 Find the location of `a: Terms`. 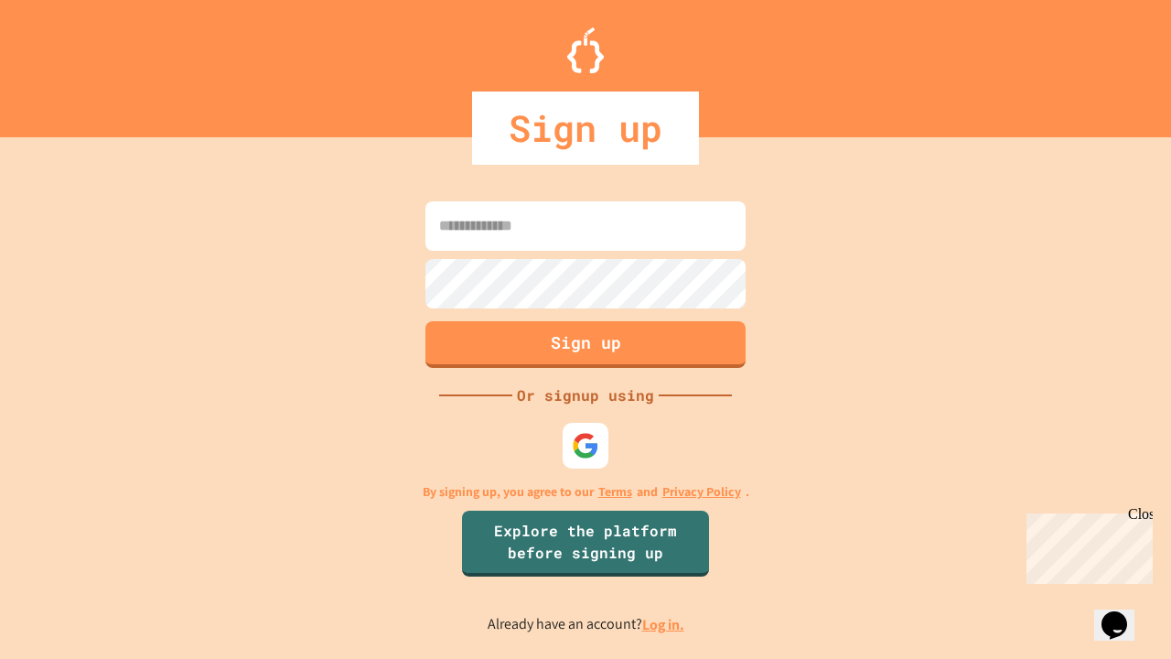

a: Terms is located at coordinates (615, 491).